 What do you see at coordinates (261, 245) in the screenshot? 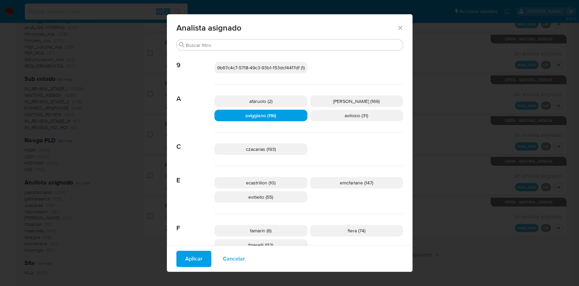
I see `div: fmerelli (112)` at bounding box center [261, 245].